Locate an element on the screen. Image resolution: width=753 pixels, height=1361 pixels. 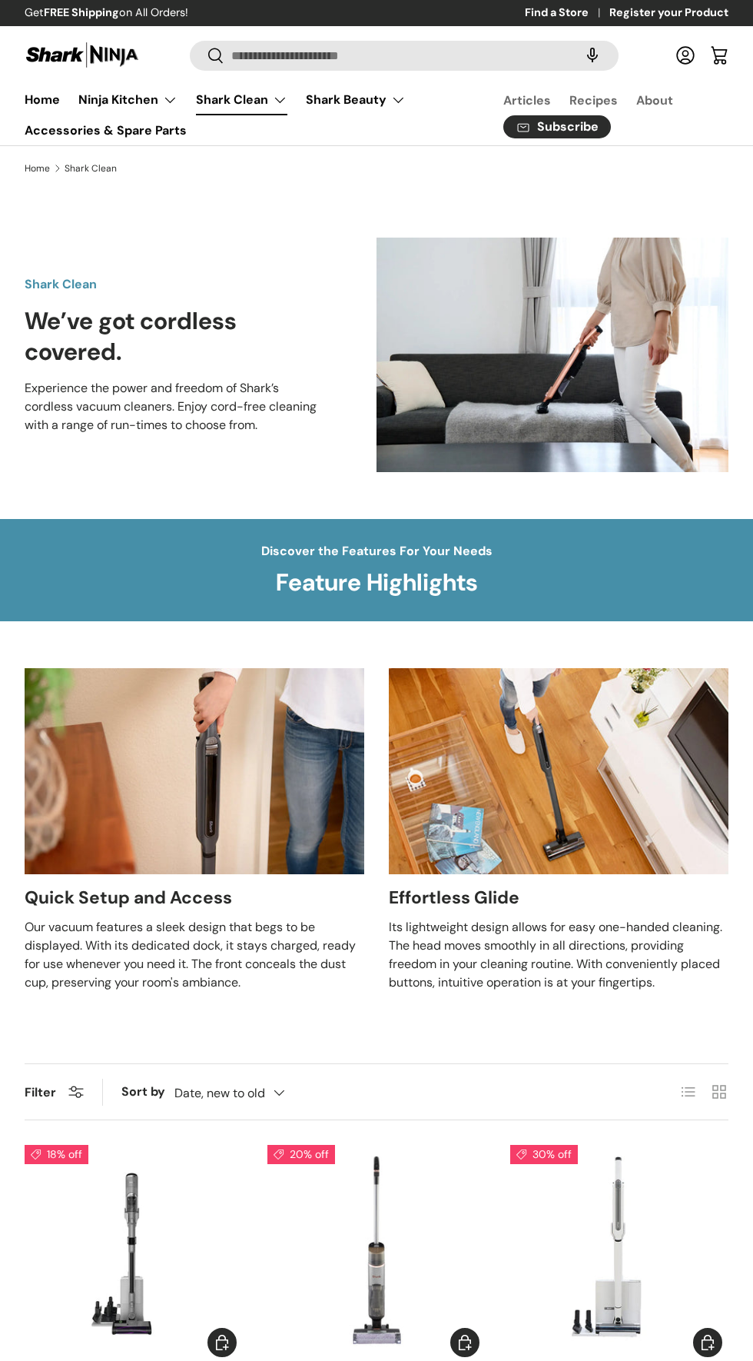
summary: Ninja Kitchen is located at coordinates (128, 100).